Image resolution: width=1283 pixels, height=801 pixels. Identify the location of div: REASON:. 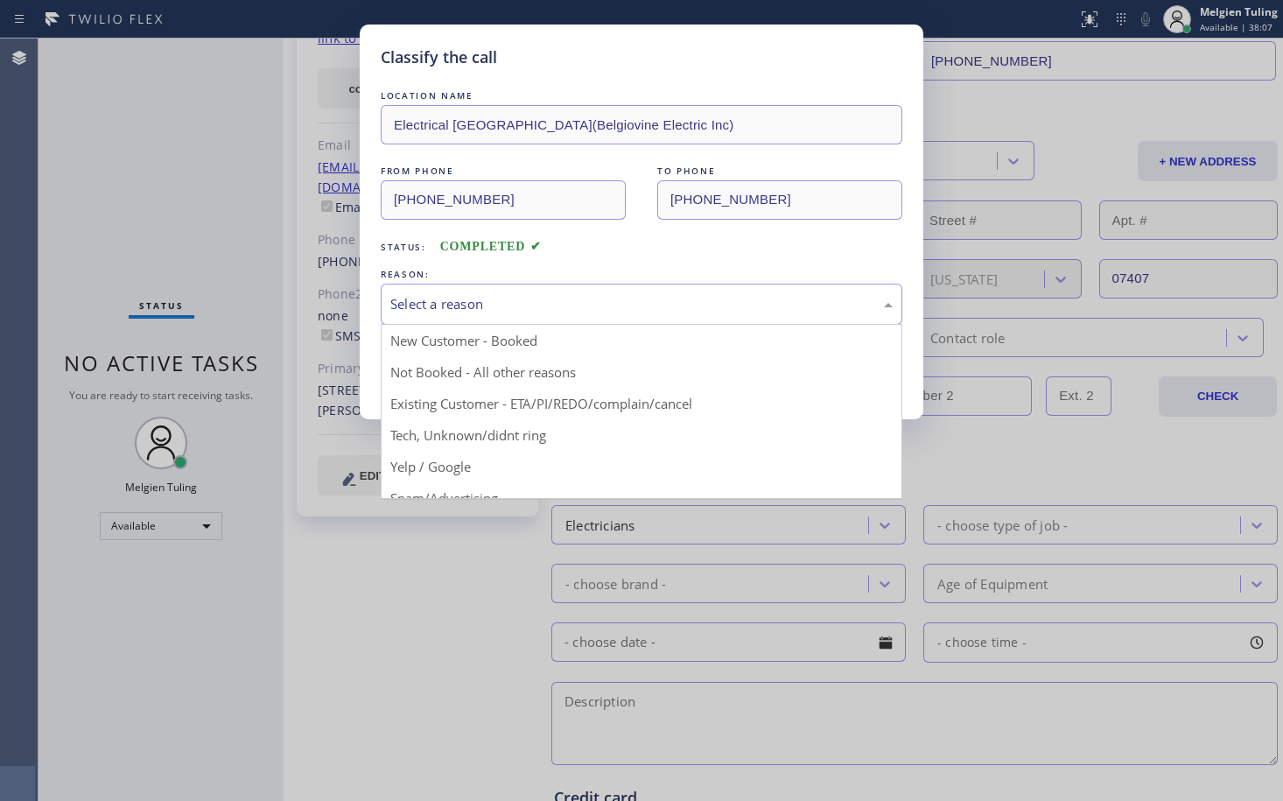
(642, 274).